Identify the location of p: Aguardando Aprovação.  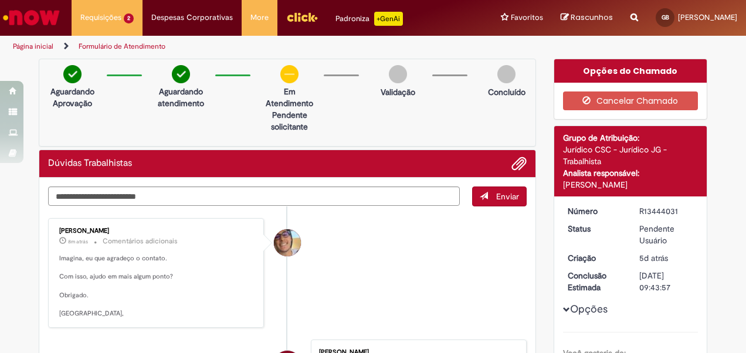
(72, 97).